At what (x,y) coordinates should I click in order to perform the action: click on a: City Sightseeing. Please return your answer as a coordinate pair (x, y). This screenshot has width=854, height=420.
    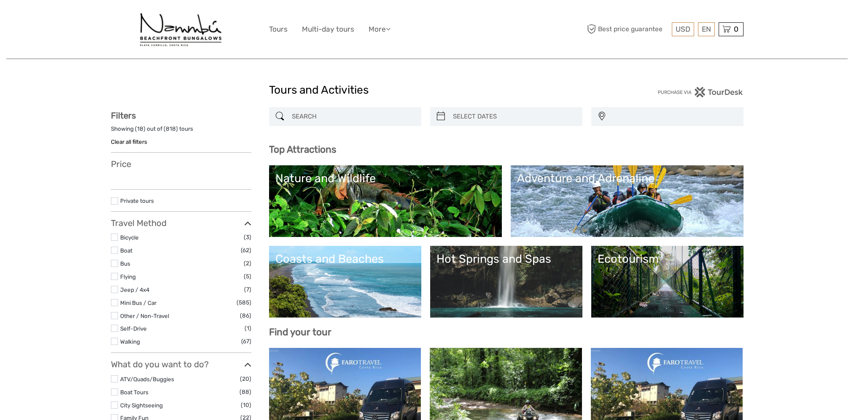
    Looking at the image, I should click on (141, 405).